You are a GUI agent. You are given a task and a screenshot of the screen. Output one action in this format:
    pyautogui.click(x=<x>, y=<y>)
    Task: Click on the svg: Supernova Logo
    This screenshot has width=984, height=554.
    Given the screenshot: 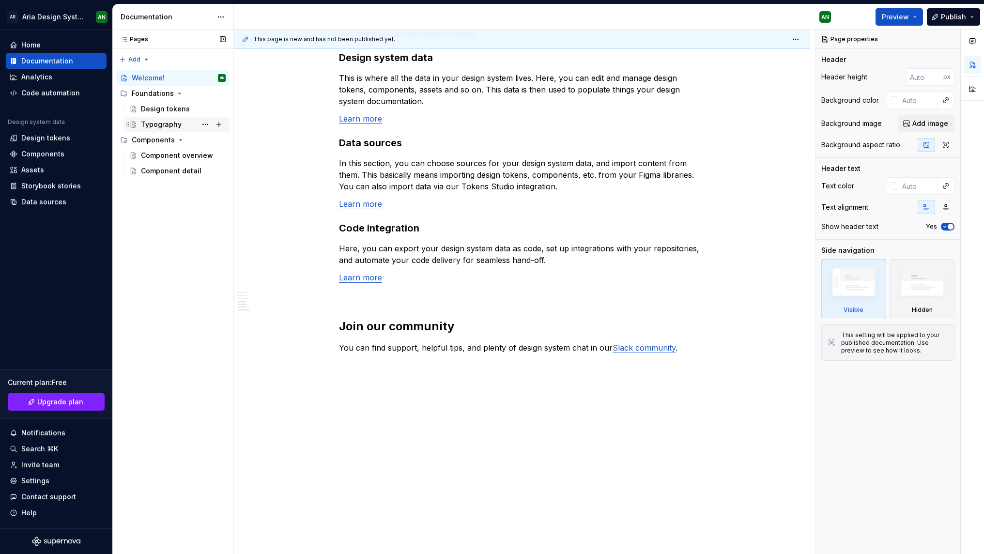 What is the action you would take?
    pyautogui.click(x=56, y=541)
    